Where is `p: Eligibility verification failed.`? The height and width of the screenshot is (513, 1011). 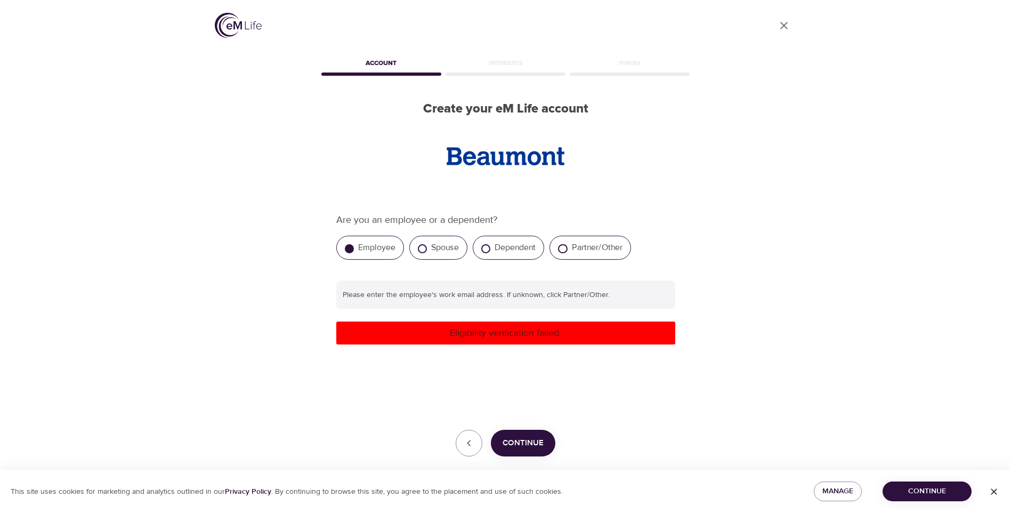
p: Eligibility verification failed. is located at coordinates (506, 333).